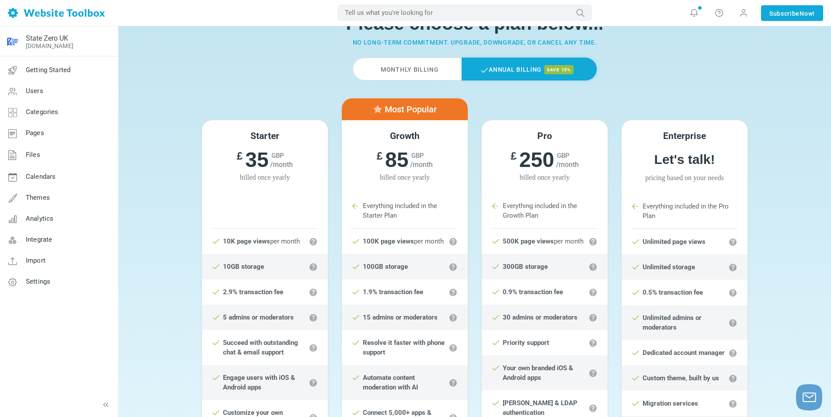 The height and width of the screenshot is (417, 831). I want to click on span: Calendars, so click(41, 177).